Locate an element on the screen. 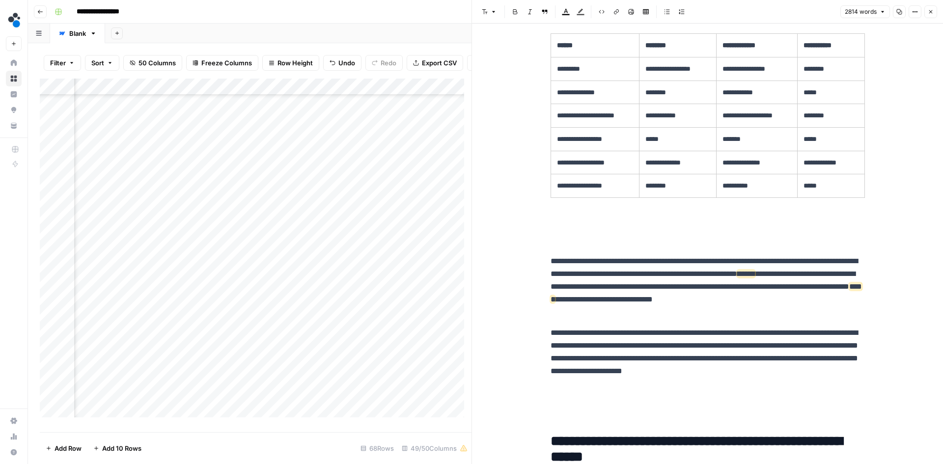 This screenshot has width=943, height=464. button: 50 Columns is located at coordinates (153, 63).